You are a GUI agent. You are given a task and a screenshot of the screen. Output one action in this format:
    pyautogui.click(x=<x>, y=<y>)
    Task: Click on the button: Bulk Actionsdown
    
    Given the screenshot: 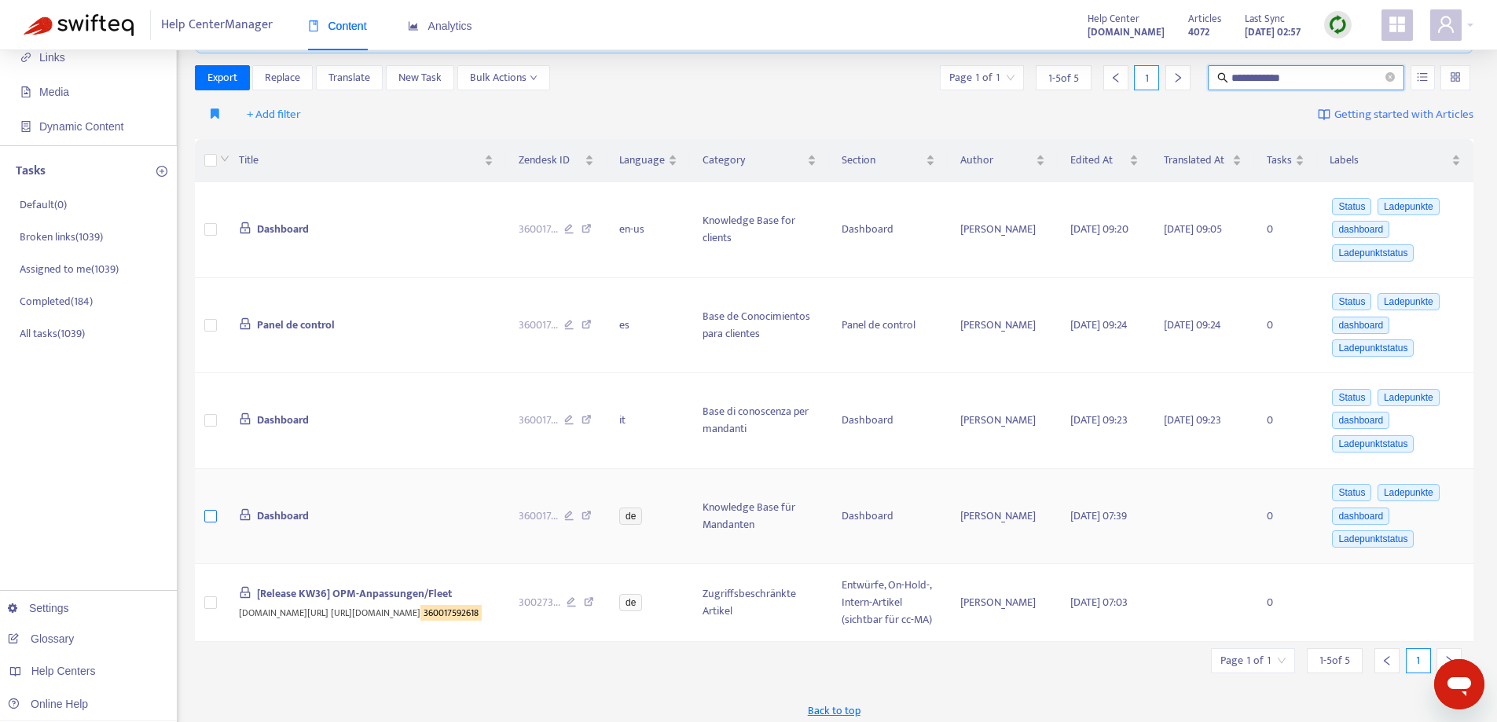 What is the action you would take?
    pyautogui.click(x=504, y=78)
    